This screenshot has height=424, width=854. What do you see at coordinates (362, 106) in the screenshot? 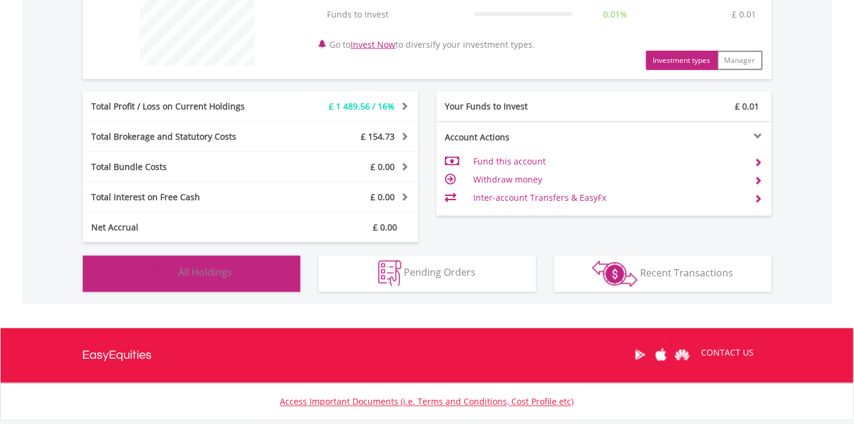
I see `span: £ 1 489.56 / 16%` at bounding box center [362, 106].